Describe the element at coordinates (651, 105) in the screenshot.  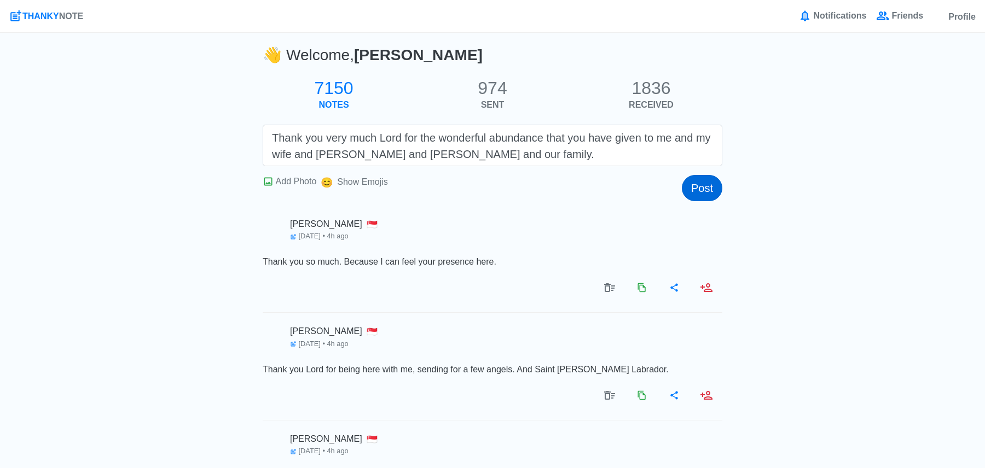
I see `p: RECEIVED` at that location.